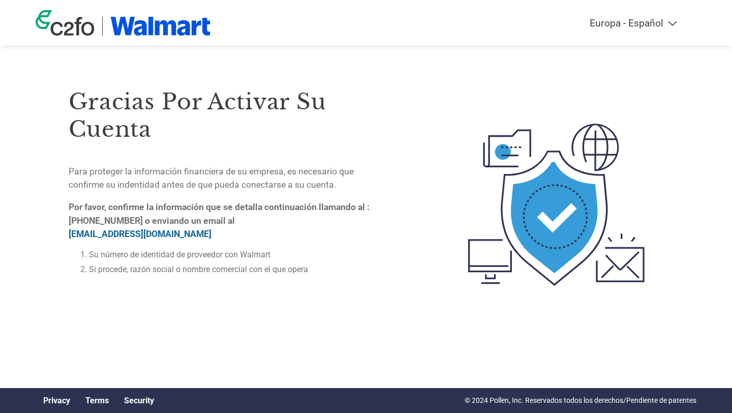 Image resolution: width=732 pixels, height=413 pixels. I want to click on p: © 2024 Pollen, Inc. Reservados todos los derechos/Pendiente de patentes, so click(581, 400).